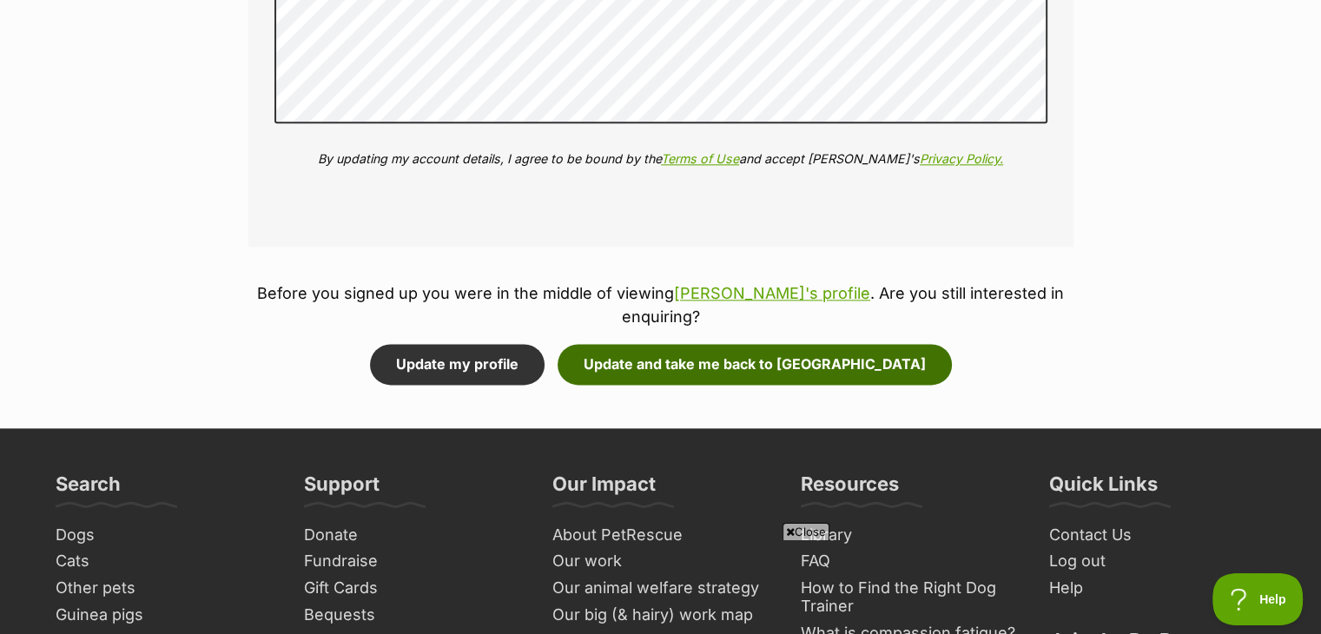 The height and width of the screenshot is (634, 1321). Describe the element at coordinates (1157, 588) in the screenshot. I see `a: Help` at that location.